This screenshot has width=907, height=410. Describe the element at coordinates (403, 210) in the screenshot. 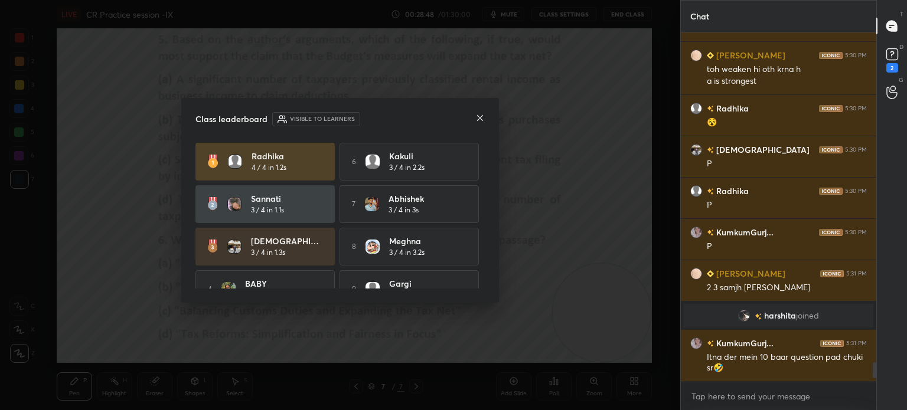

I see `h5: 3 / 4 in 3s` at that location.